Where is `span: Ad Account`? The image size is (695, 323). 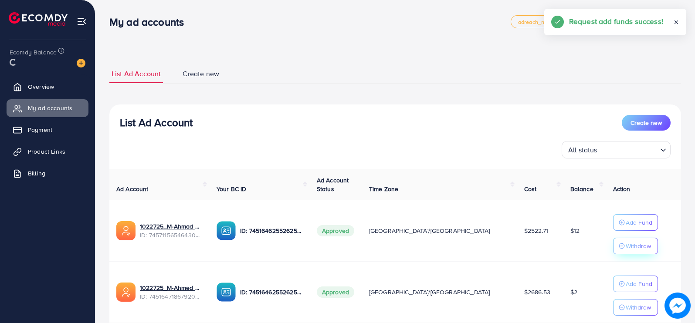 span: Ad Account is located at coordinates (132, 189).